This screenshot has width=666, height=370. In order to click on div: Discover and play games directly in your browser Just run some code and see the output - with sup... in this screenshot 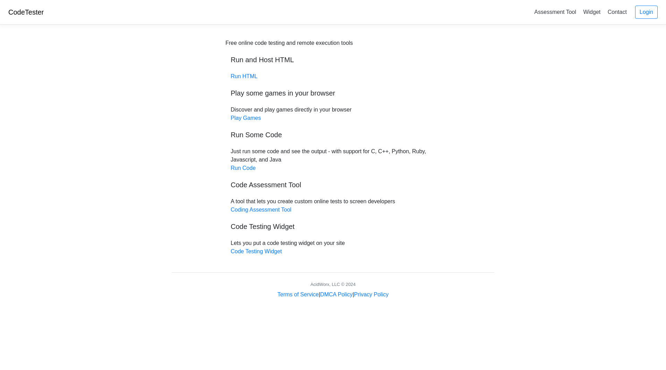, I will do `click(333, 147)`.